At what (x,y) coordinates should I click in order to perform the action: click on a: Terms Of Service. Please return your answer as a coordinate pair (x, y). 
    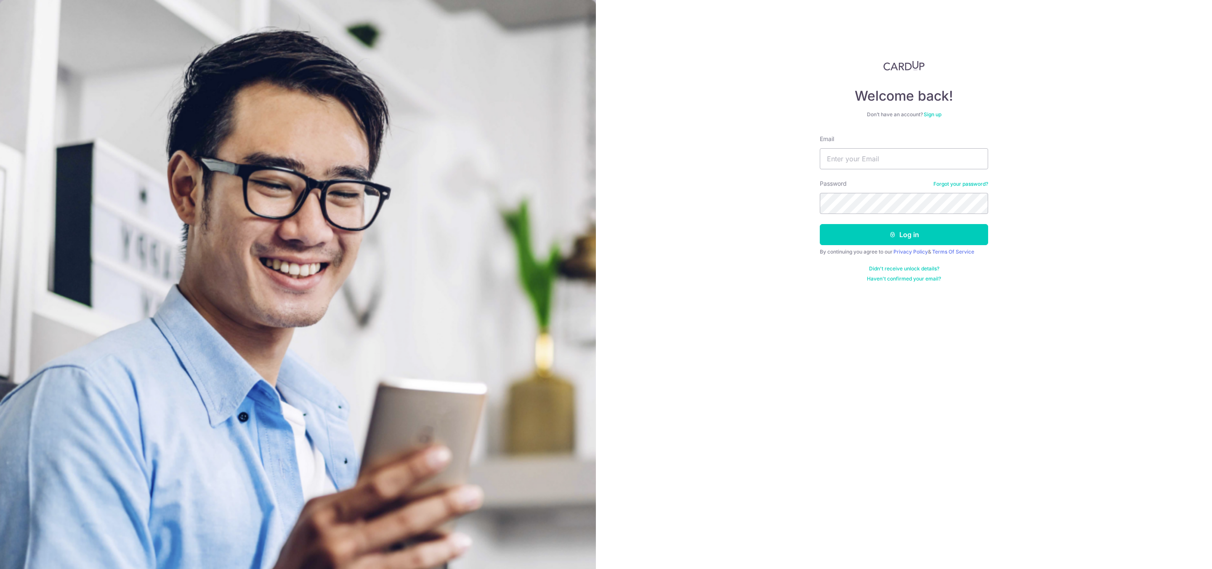
    Looking at the image, I should click on (953, 251).